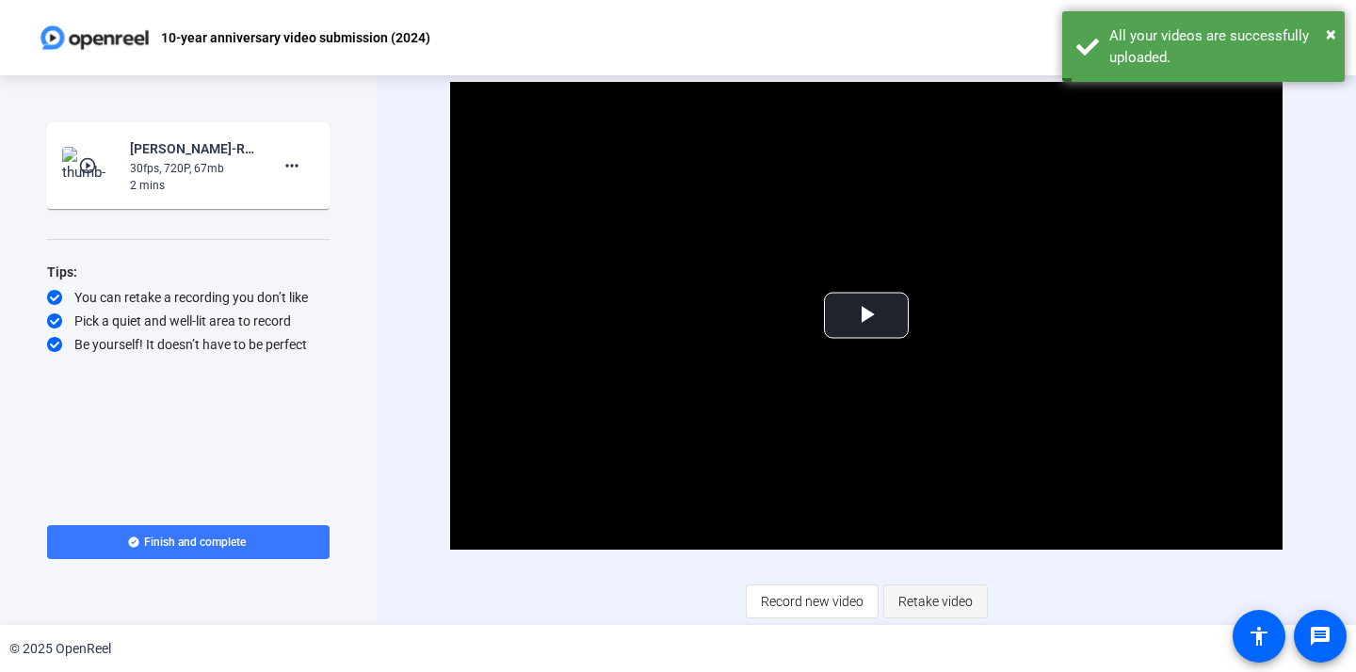 This screenshot has width=1356, height=672. What do you see at coordinates (188, 542) in the screenshot?
I see `button: Finish and complete` at bounding box center [188, 542].